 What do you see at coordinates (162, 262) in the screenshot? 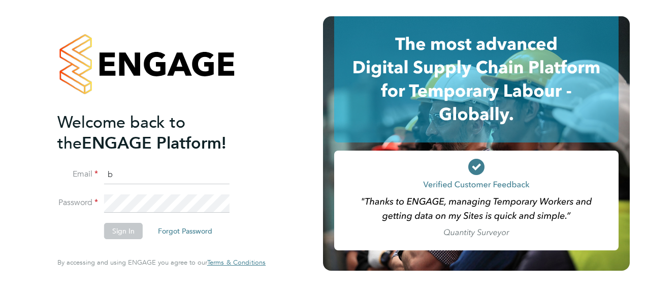
I see `span: By accessing and using ENGAGE you agree to our` at bounding box center [162, 262].